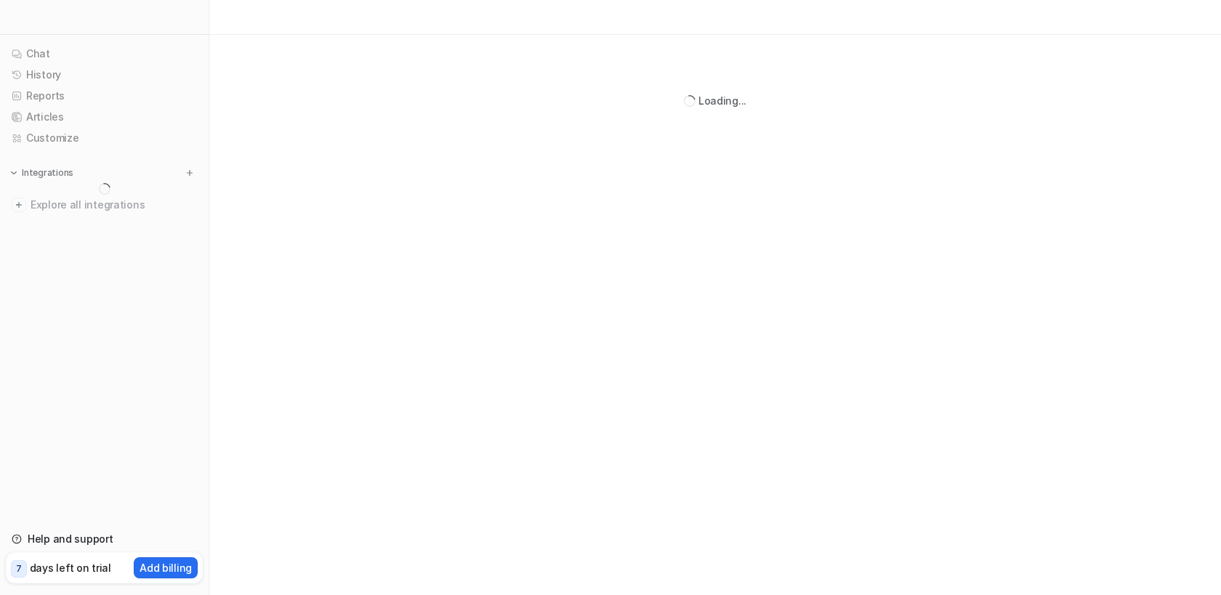 Image resolution: width=1221 pixels, height=595 pixels. What do you see at coordinates (104, 117) in the screenshot?
I see `a: Articles` at bounding box center [104, 117].